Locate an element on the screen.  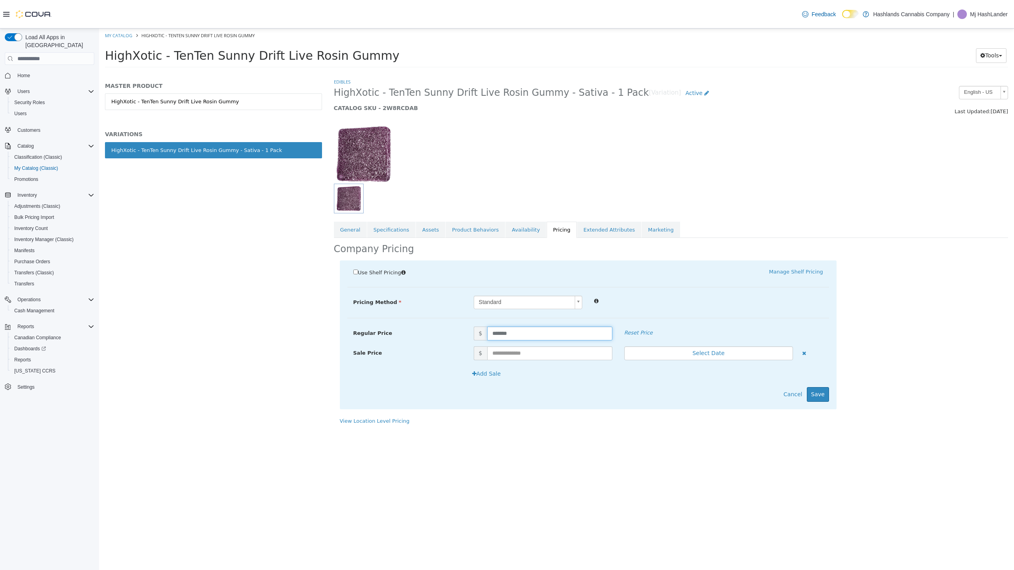
button: Select Date is located at coordinates (609, 325).